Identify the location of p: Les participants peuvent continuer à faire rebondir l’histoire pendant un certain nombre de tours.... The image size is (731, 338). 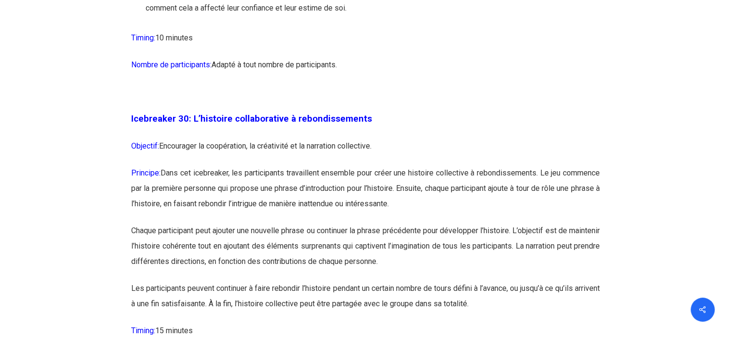
(365, 302).